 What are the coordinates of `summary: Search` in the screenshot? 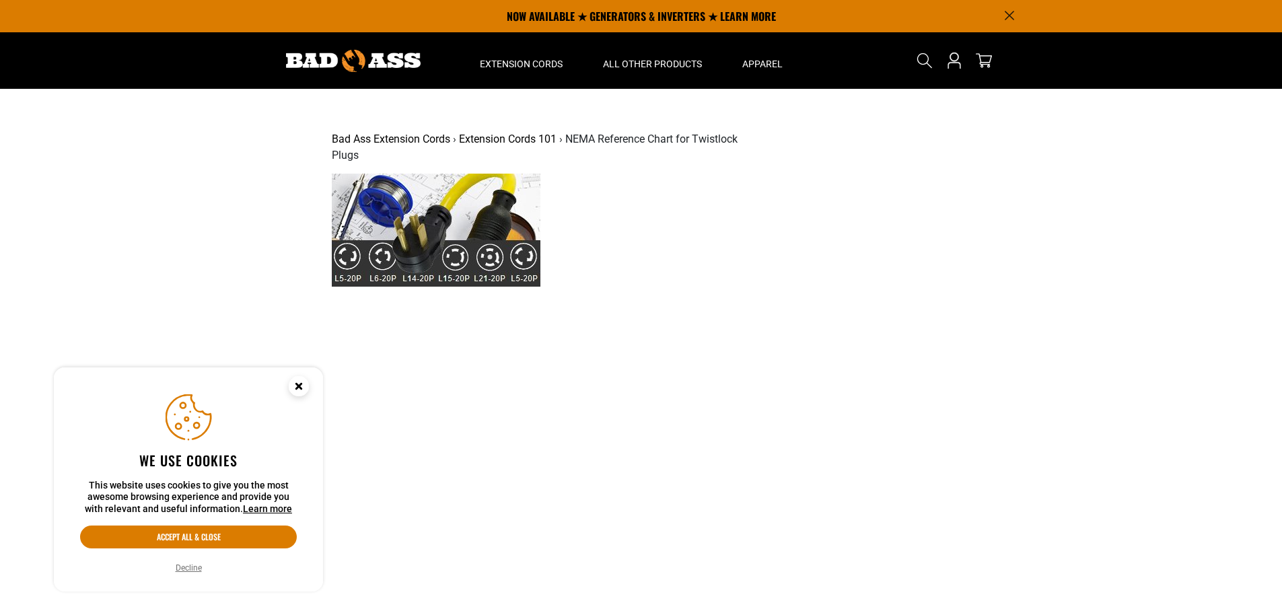 It's located at (924, 61).